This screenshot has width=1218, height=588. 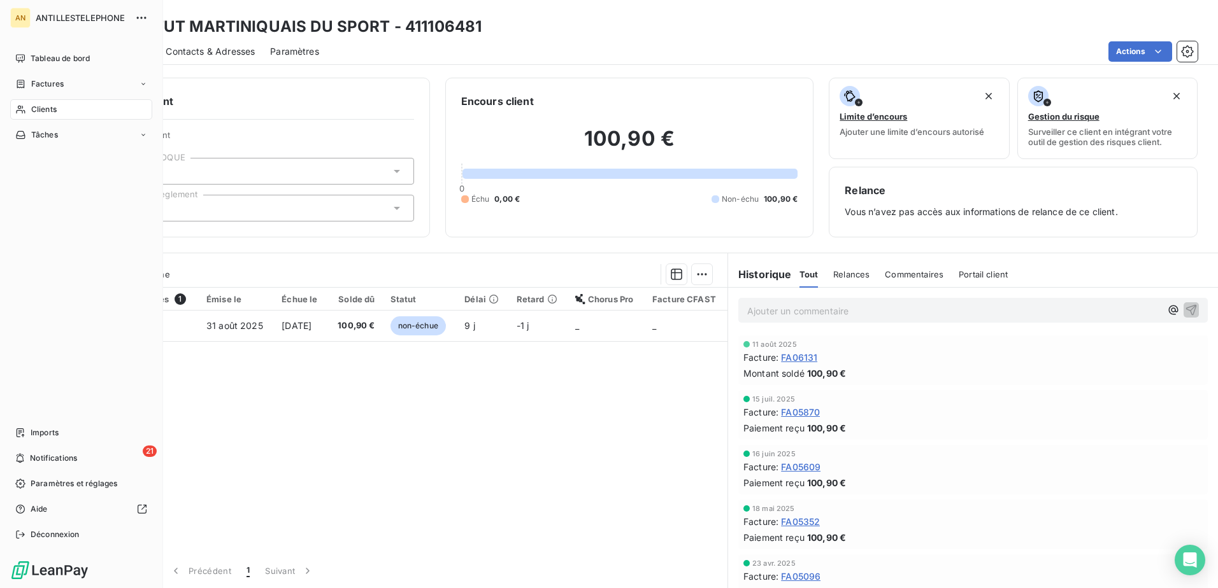 I want to click on h6: Relance, so click(x=1013, y=190).